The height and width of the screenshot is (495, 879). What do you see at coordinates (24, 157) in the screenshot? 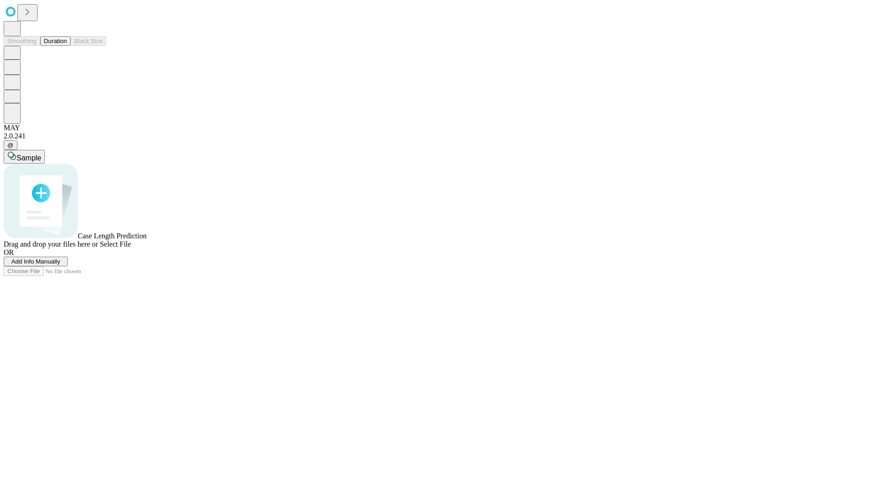
I see `button: Sample` at bounding box center [24, 157].